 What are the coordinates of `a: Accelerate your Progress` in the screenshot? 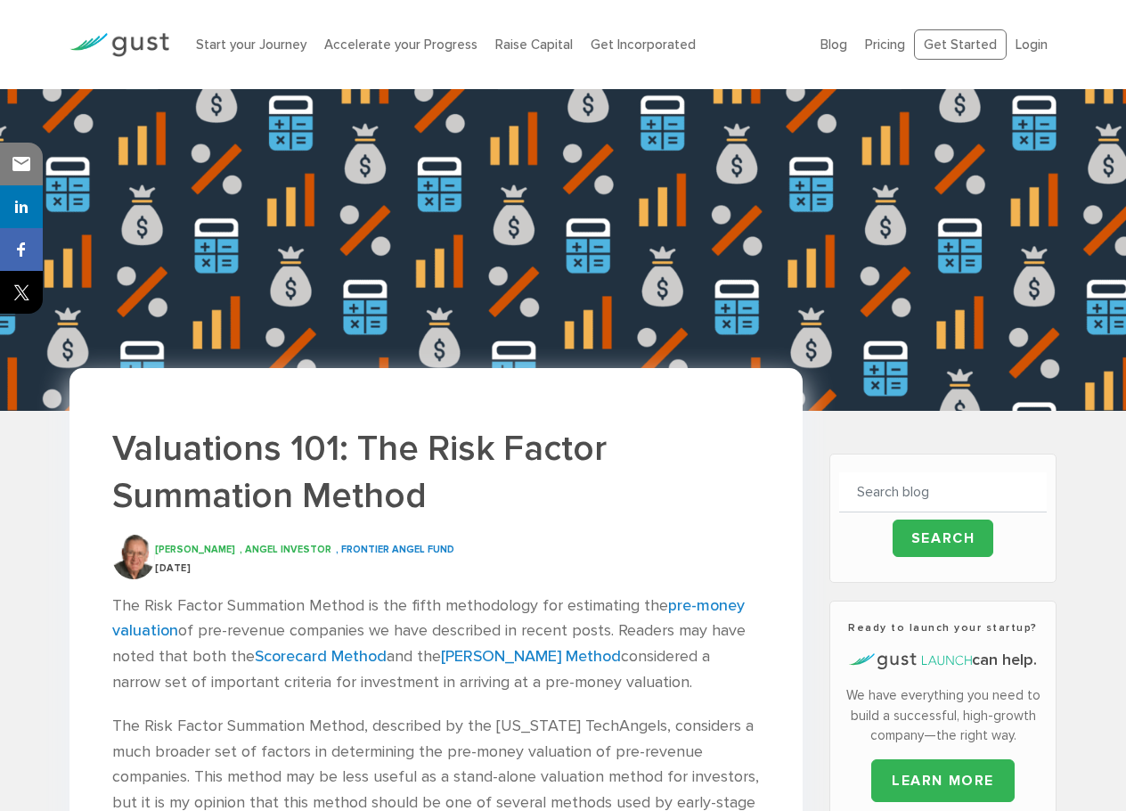 It's located at (401, 45).